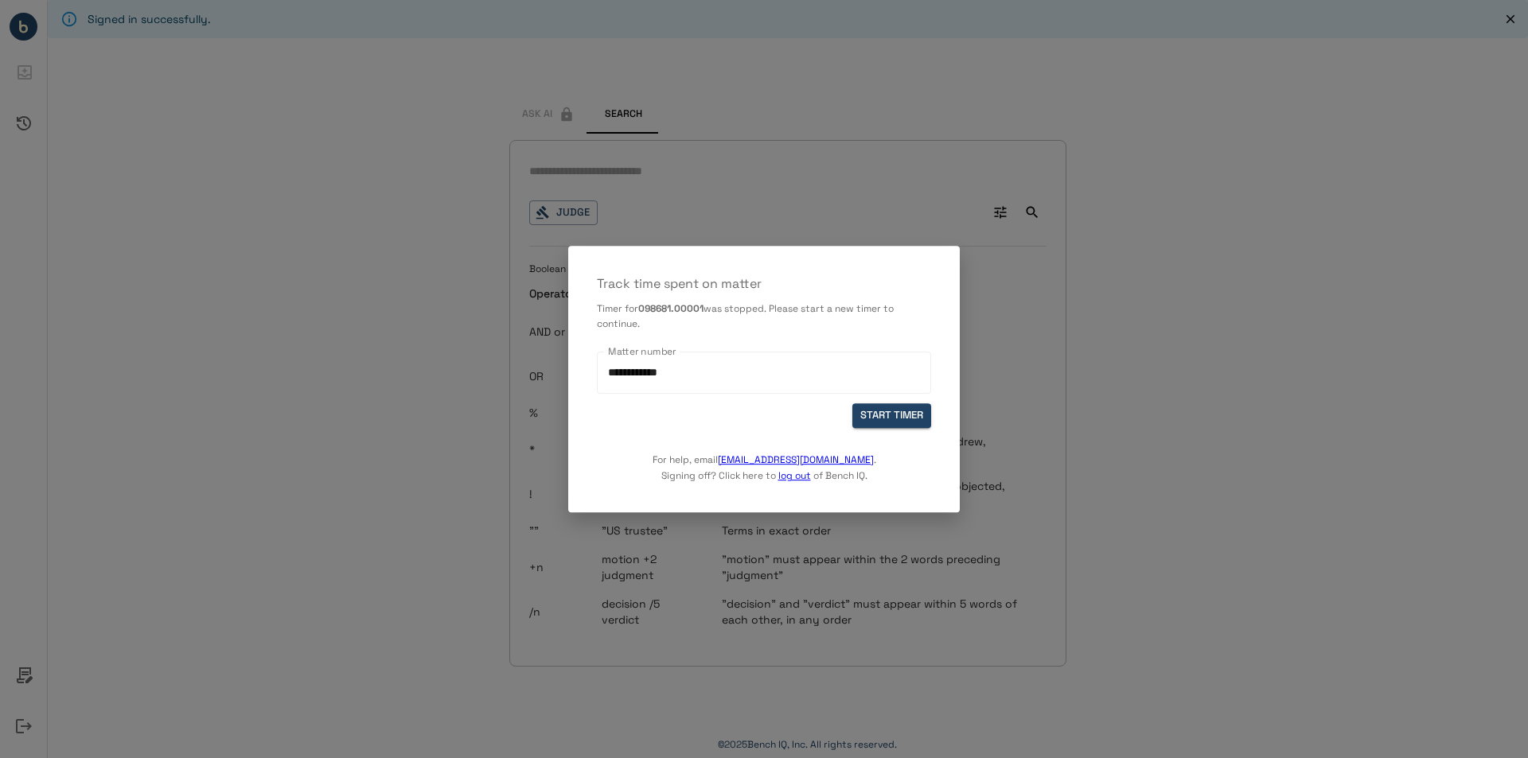 This screenshot has height=758, width=1528. Describe the element at coordinates (618, 309) in the screenshot. I see `span: Timer for` at that location.